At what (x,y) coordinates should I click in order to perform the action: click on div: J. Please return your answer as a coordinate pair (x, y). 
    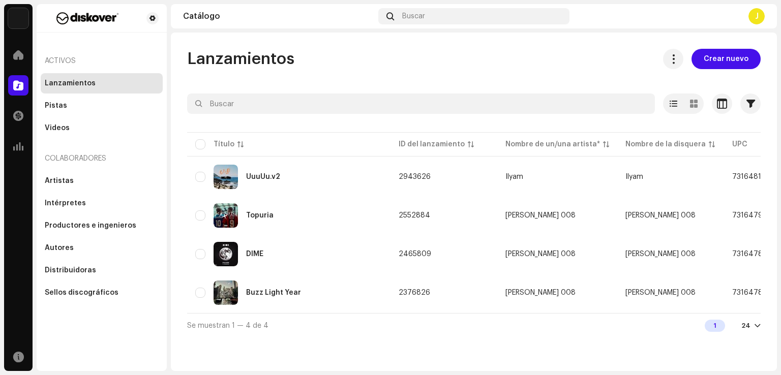
    Looking at the image, I should click on (756, 16).